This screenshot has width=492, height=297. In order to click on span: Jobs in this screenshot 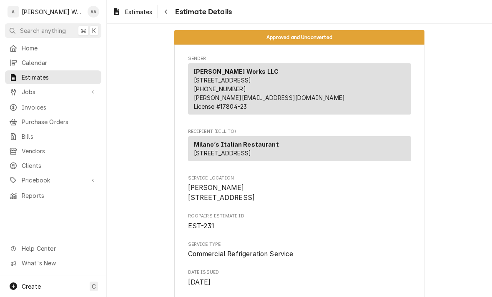, I will do `click(53, 92)`.